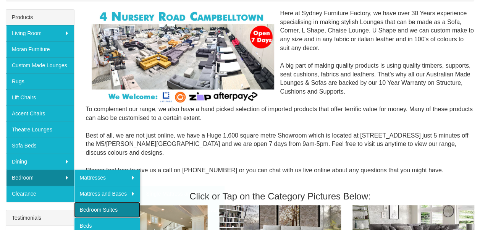 The height and width of the screenshot is (230, 480). Describe the element at coordinates (40, 49) in the screenshot. I see `a: Moran Furniture` at that location.